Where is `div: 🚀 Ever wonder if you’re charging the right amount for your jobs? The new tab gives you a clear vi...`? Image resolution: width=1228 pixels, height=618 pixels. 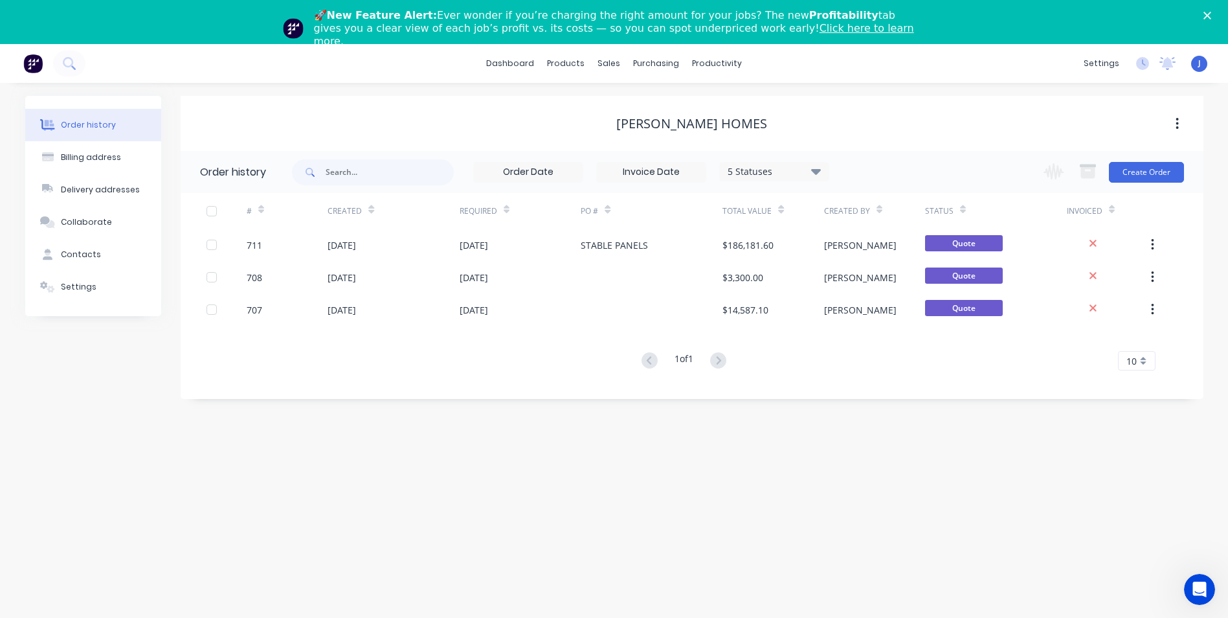 div: 🚀 Ever wonder if you’re charging the right amount for your jobs? The new tab gives you a clear vi... is located at coordinates (620, 28).